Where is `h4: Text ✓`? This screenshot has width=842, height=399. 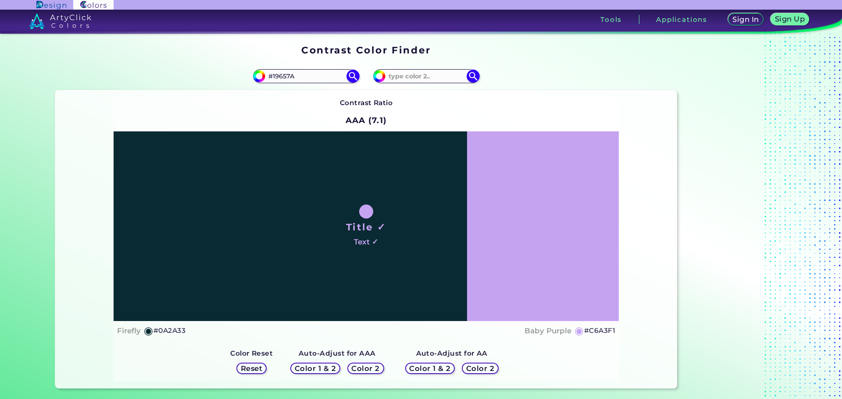 h4: Text ✓ is located at coordinates (366, 242).